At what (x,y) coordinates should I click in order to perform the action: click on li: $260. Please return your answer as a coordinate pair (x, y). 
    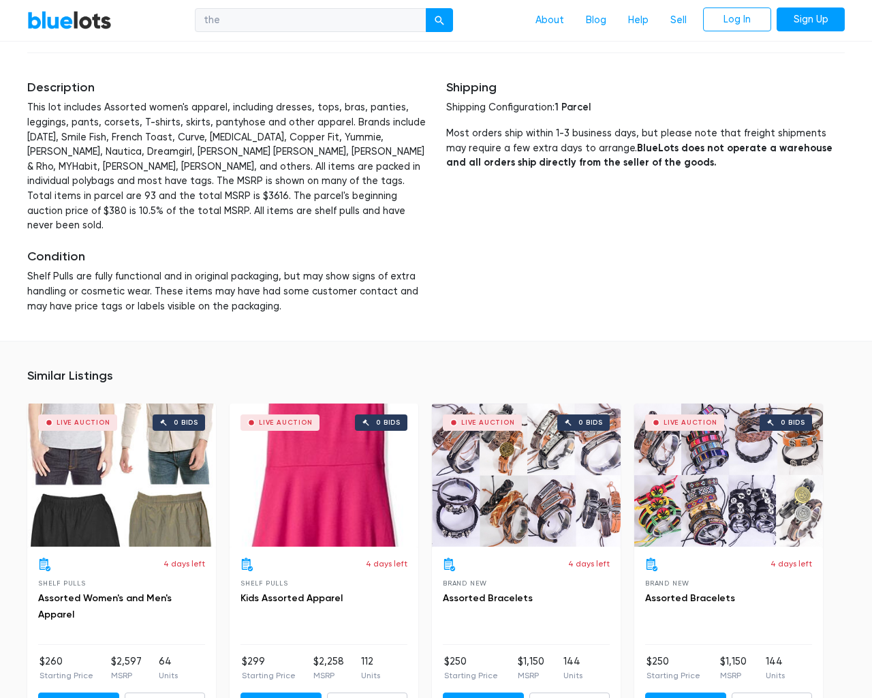
    Looking at the image, I should click on (66, 668).